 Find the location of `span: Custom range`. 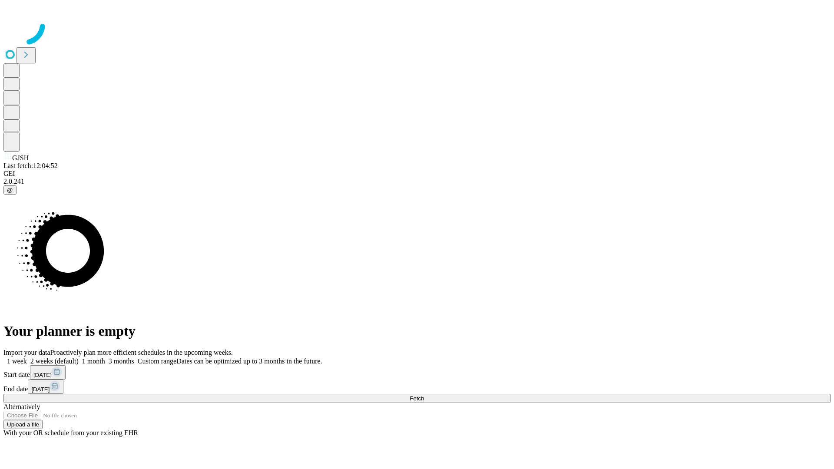

span: Custom range is located at coordinates (157, 361).